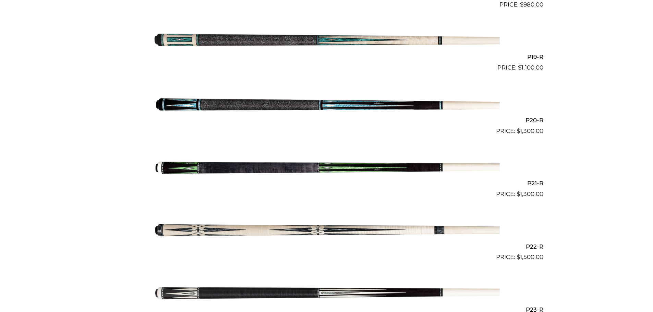  Describe the element at coordinates (326, 246) in the screenshot. I see `h2: P22-R` at that location.